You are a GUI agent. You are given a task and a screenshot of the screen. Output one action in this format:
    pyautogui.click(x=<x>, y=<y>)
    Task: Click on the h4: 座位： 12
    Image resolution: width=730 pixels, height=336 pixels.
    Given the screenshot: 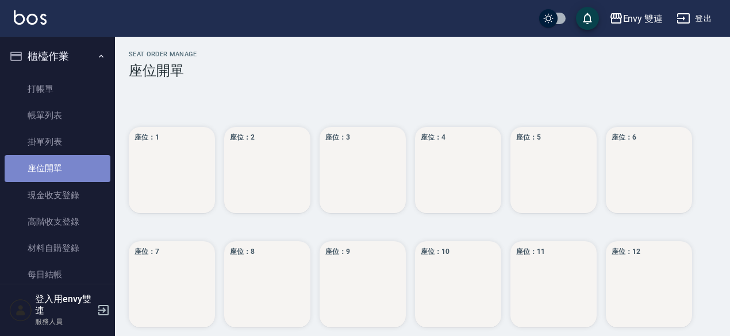 What is the action you would take?
    pyautogui.click(x=626, y=252)
    